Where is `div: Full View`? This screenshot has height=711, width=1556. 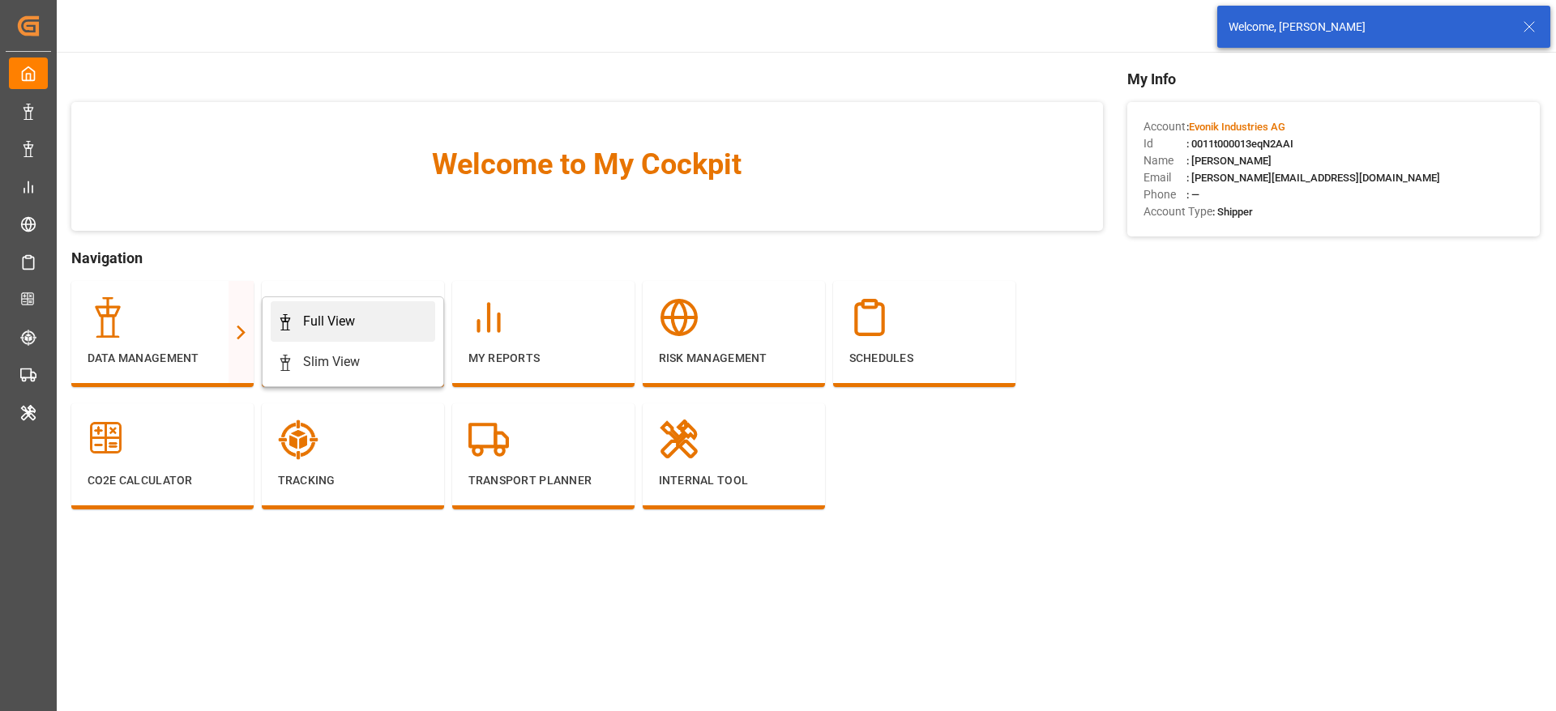 div: Full View is located at coordinates (329, 322).